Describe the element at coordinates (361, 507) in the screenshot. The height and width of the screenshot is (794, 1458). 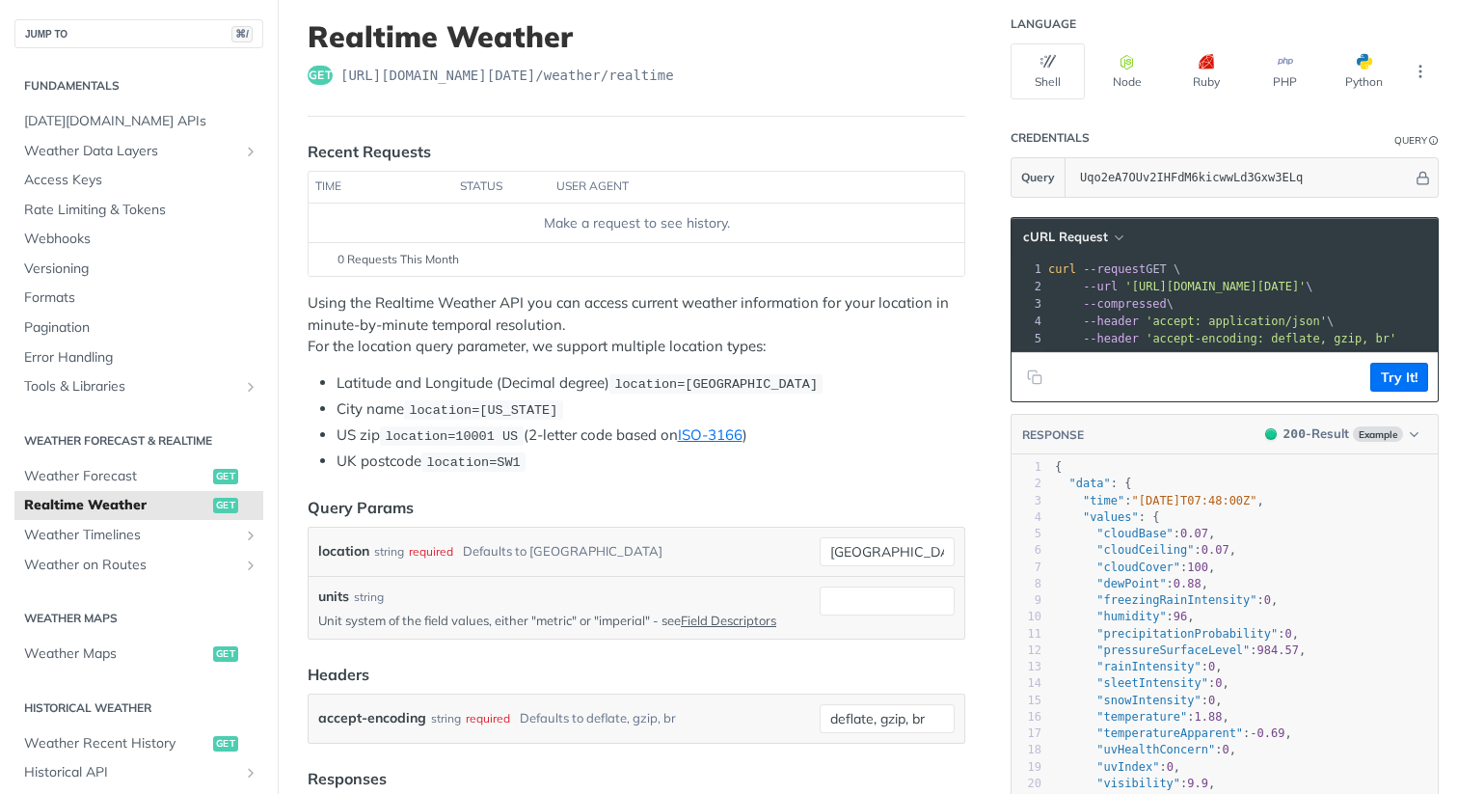
I see `div: Query Params` at that location.